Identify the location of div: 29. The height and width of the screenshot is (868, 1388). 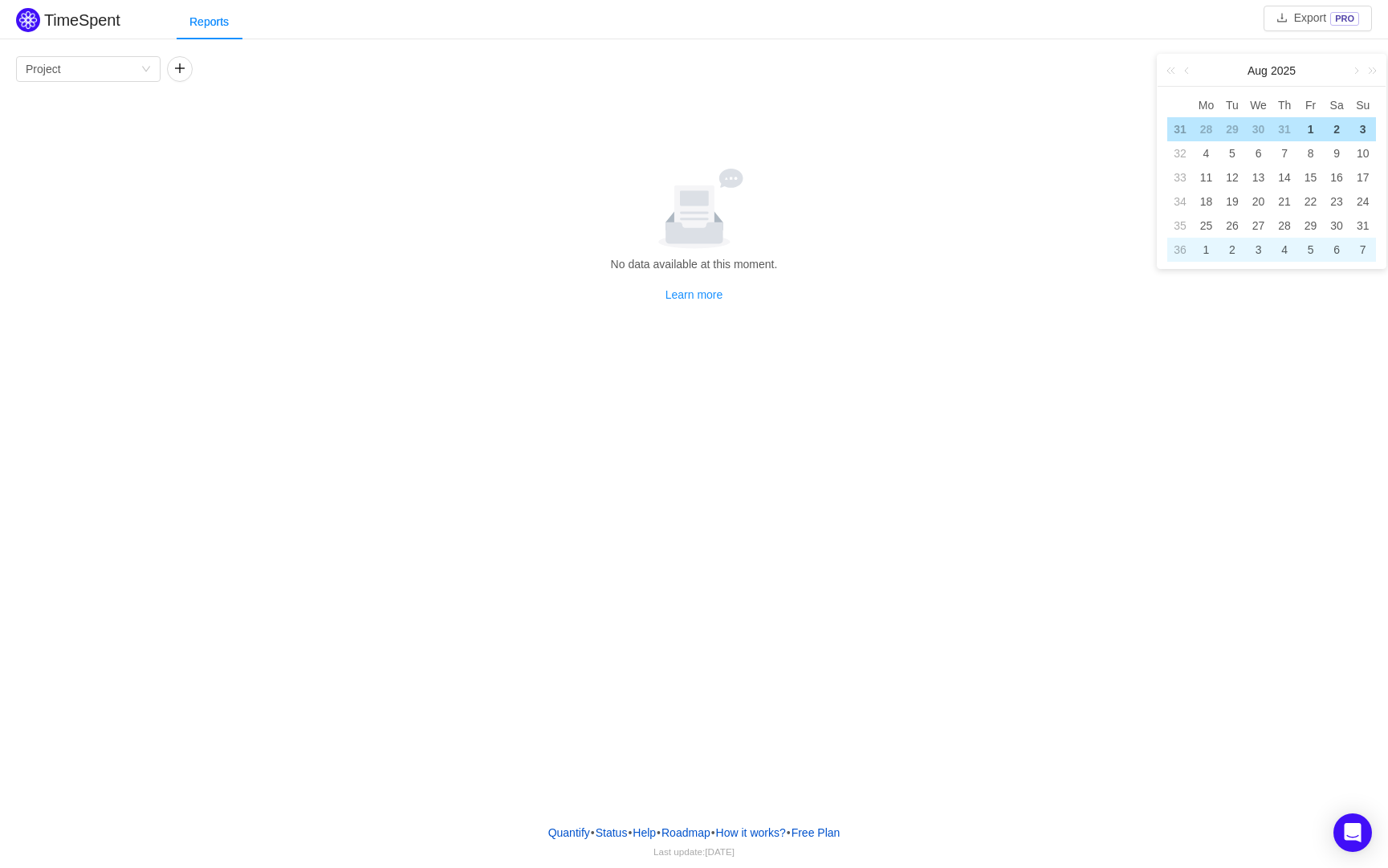
(1233, 130).